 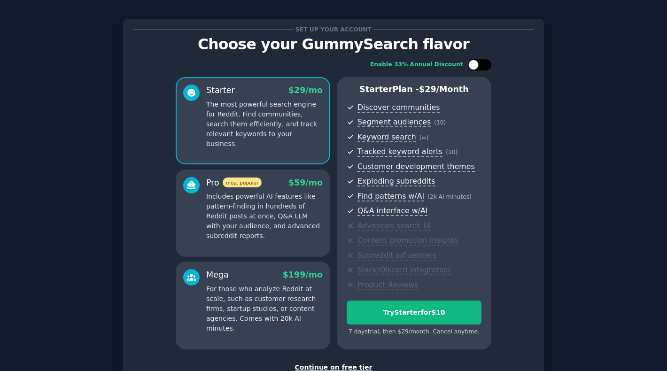 I want to click on div: Mega, so click(x=218, y=275).